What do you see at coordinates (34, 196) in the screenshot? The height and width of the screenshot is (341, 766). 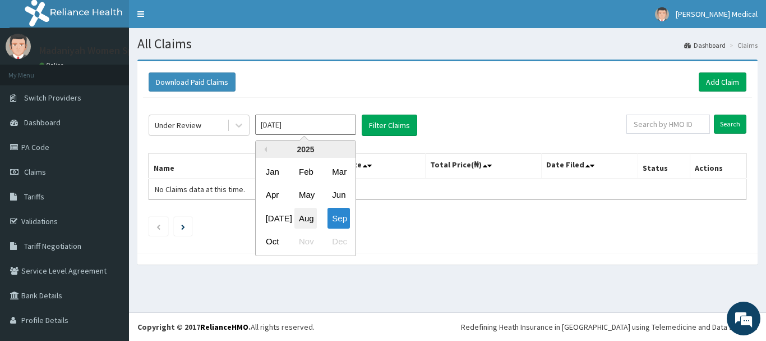 I see `span: Tariffs` at bounding box center [34, 196].